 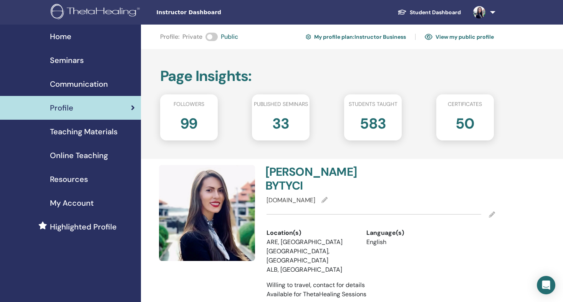 I want to click on span: Location(s), so click(x=284, y=233).